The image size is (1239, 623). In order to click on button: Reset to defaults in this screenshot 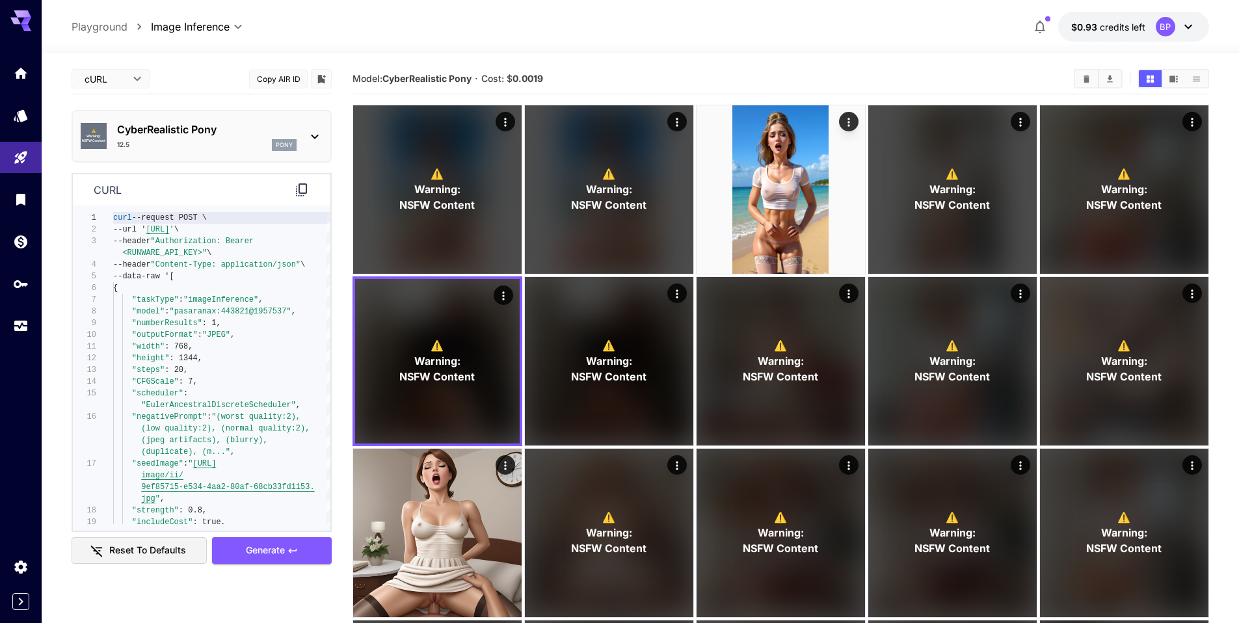, I will do `click(139, 550)`.